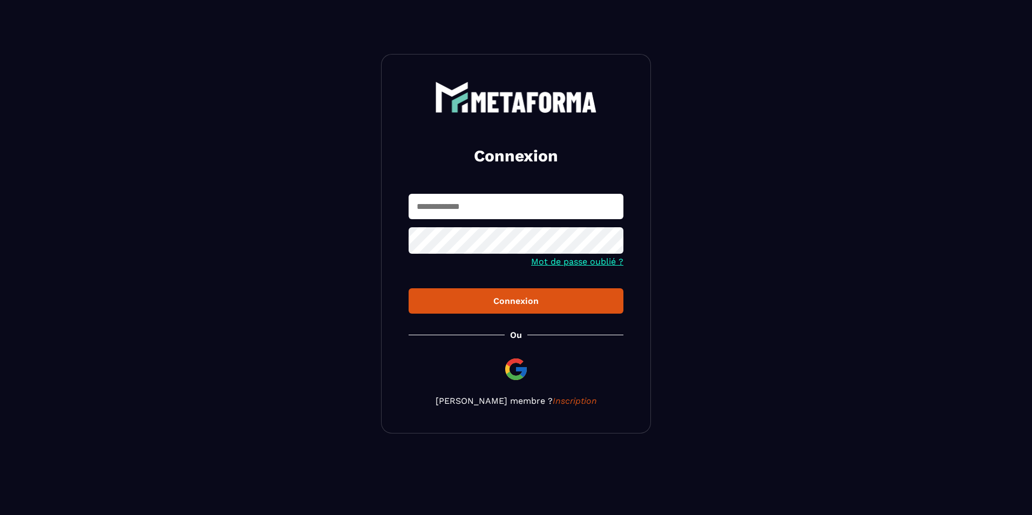 This screenshot has width=1032, height=515. What do you see at coordinates (516, 301) in the screenshot?
I see `button: Connexion` at bounding box center [516, 301].